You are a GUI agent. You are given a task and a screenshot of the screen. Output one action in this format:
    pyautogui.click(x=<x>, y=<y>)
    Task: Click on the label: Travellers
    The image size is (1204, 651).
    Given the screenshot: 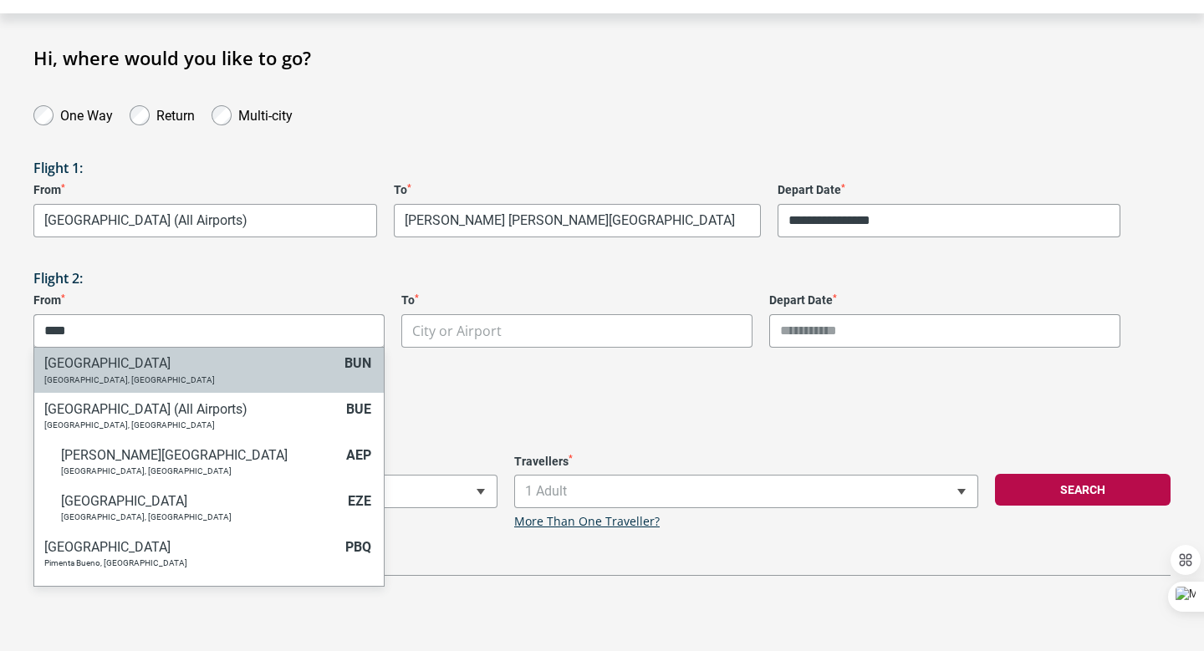 What is the action you would take?
    pyautogui.click(x=746, y=461)
    